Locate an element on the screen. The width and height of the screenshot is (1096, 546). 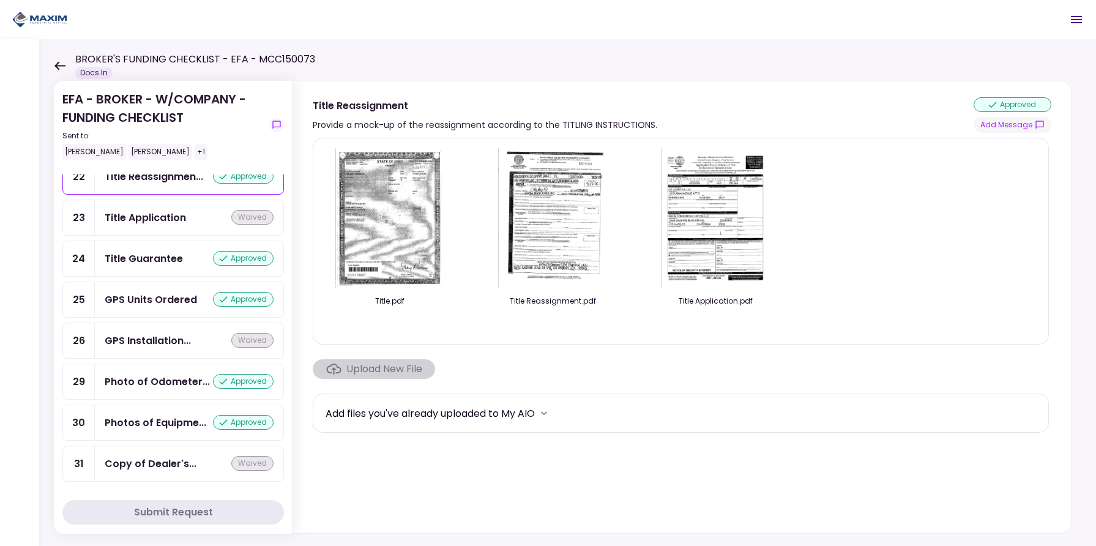
div: Title ReassignmentProvide a mock-up of the reassignment according to the TITLING INSTRUCTIONS.app... is located at coordinates (681, 307).